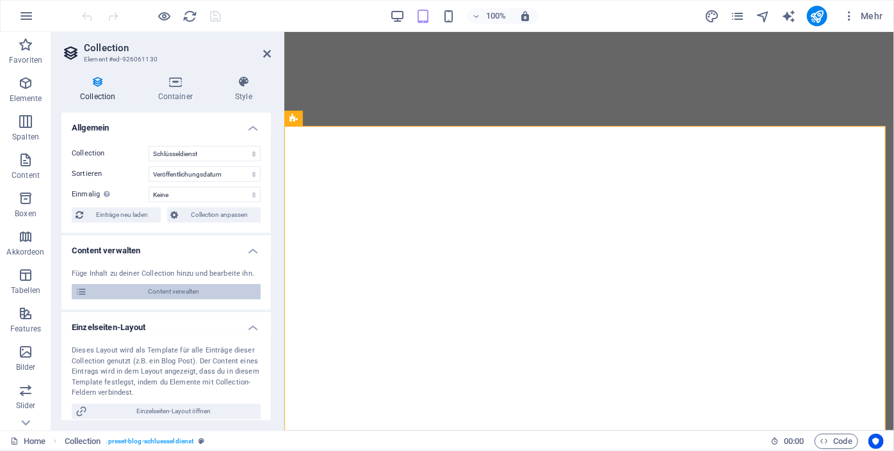  Describe the element at coordinates (793, 442) in the screenshot. I see `span: 00 00` at that location.